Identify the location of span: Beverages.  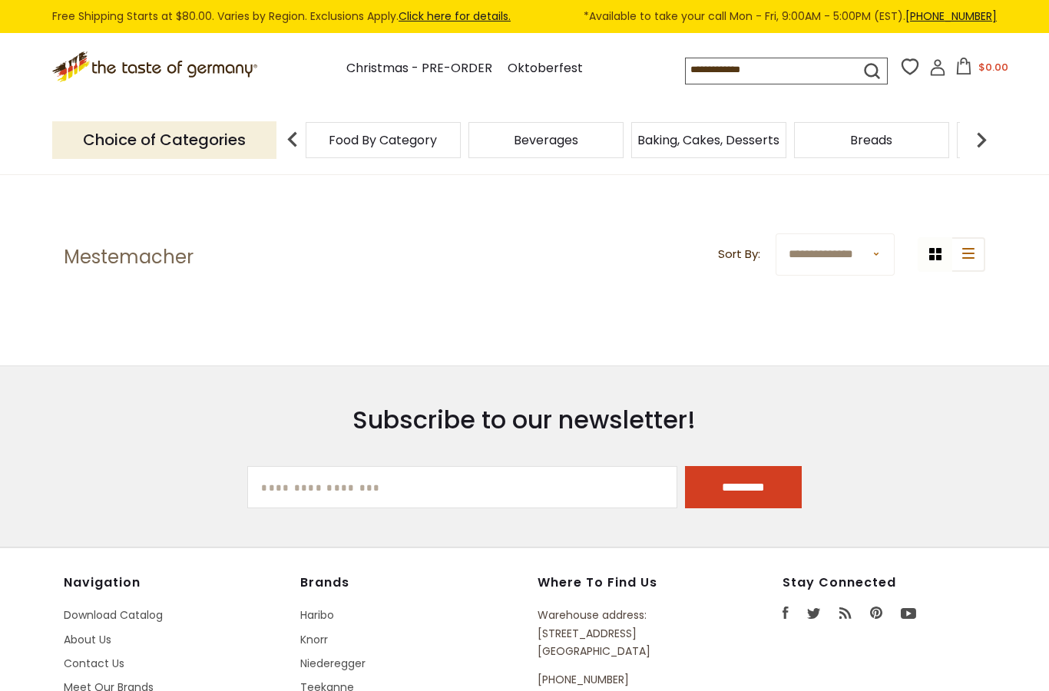
(546, 140).